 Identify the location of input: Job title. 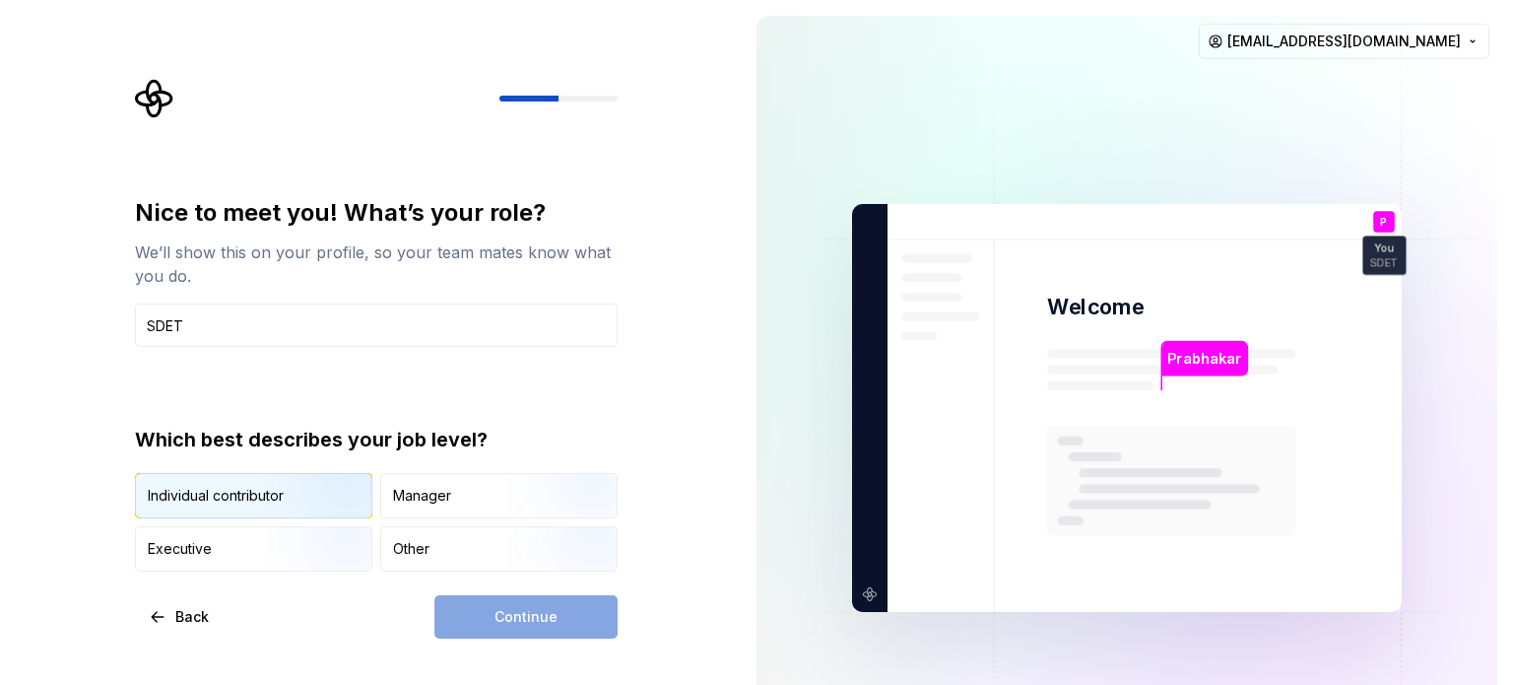
(376, 325).